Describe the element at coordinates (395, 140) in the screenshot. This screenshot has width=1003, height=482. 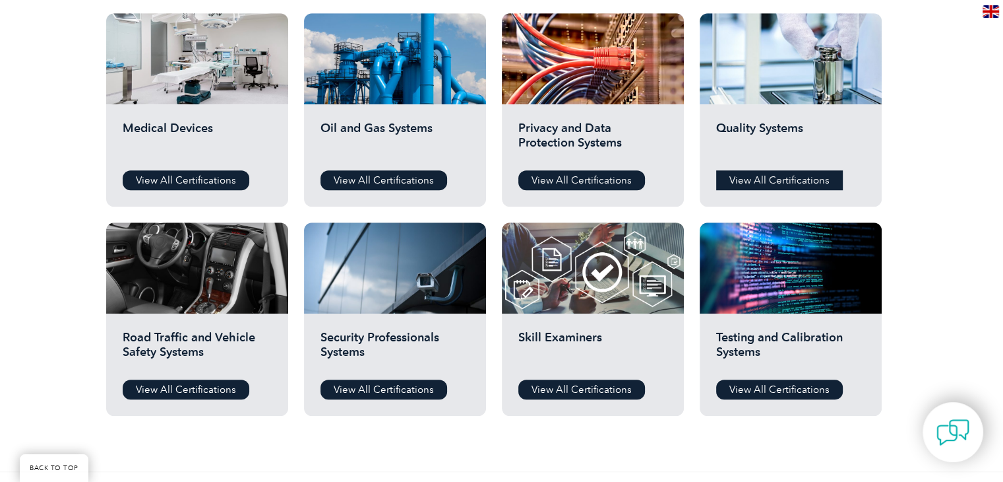
I see `h2: Oil and Gas Systems` at that location.